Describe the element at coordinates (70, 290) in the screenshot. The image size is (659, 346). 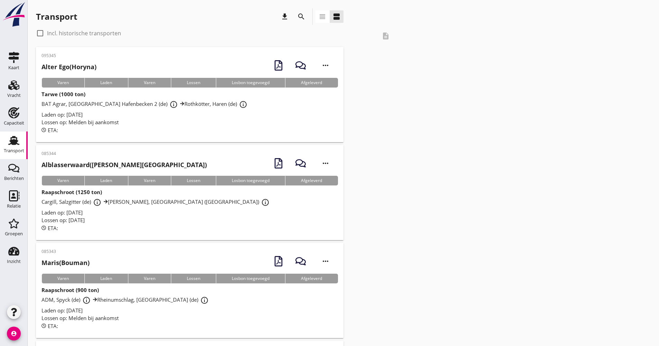
I see `strong: Raapschroot (900 ton)` at that location.